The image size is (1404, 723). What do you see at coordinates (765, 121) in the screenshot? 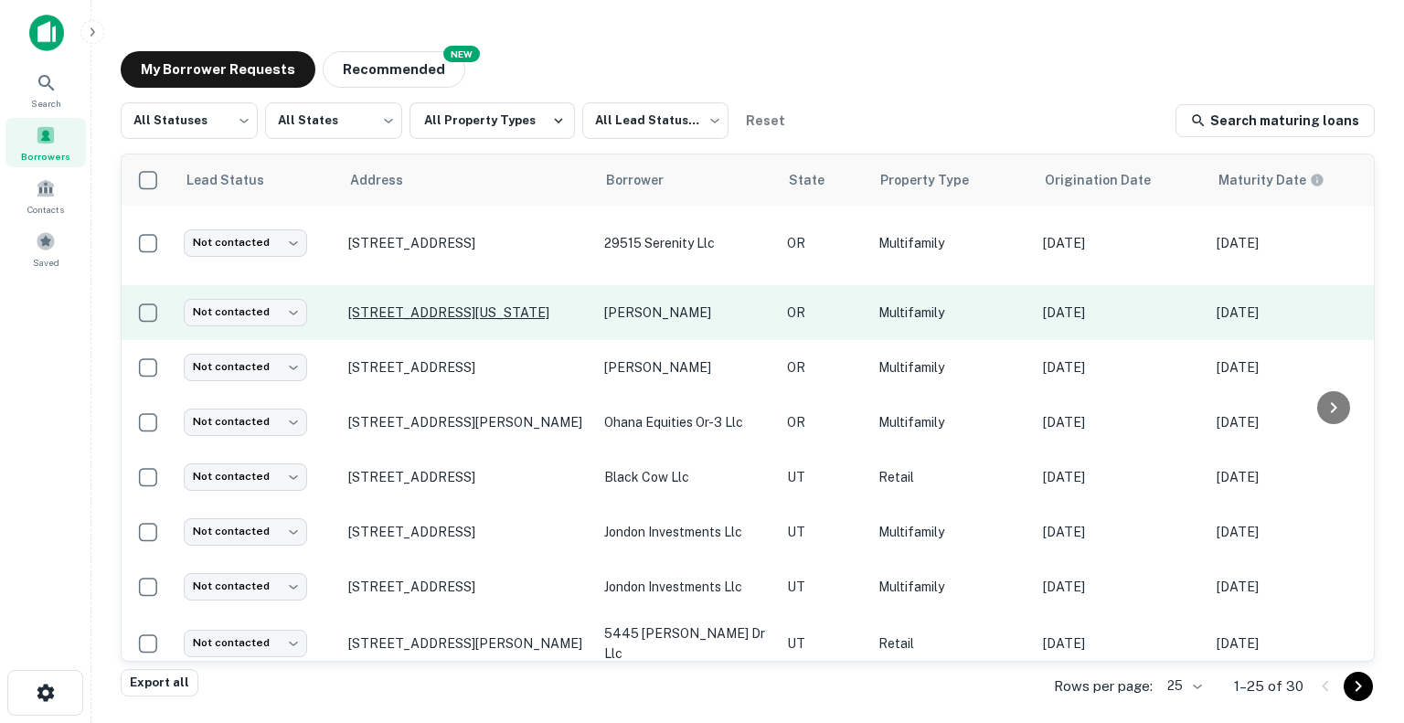
I see `button: Reset` at bounding box center [765, 121].